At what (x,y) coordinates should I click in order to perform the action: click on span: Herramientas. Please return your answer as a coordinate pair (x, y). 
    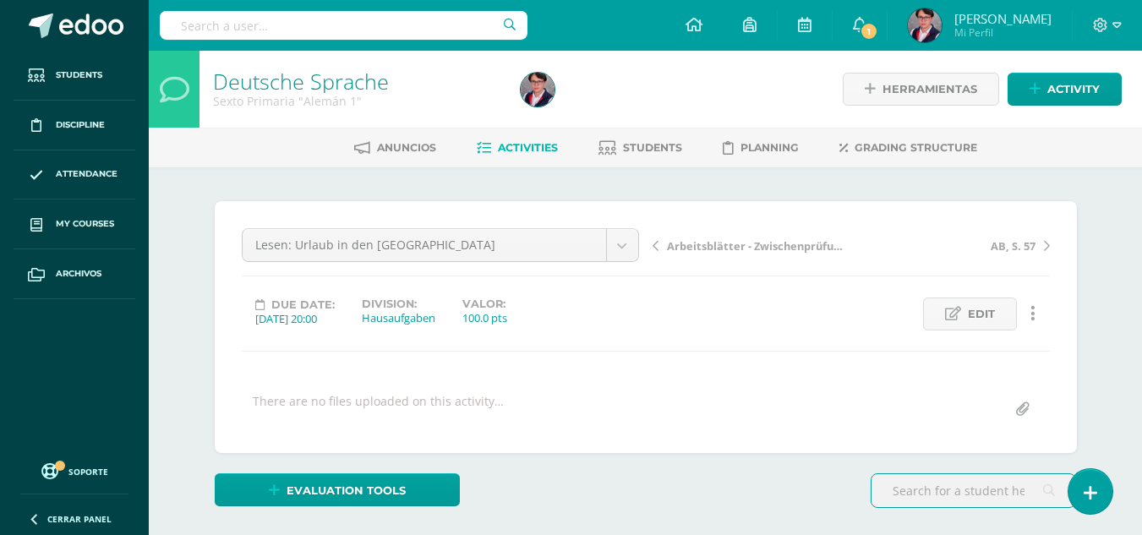
    Looking at the image, I should click on (930, 89).